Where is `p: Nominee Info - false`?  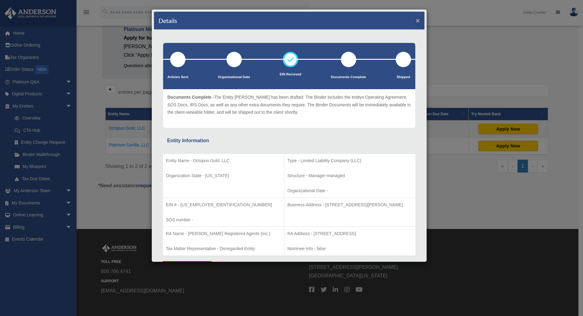 p: Nominee Info - false is located at coordinates (350, 248).